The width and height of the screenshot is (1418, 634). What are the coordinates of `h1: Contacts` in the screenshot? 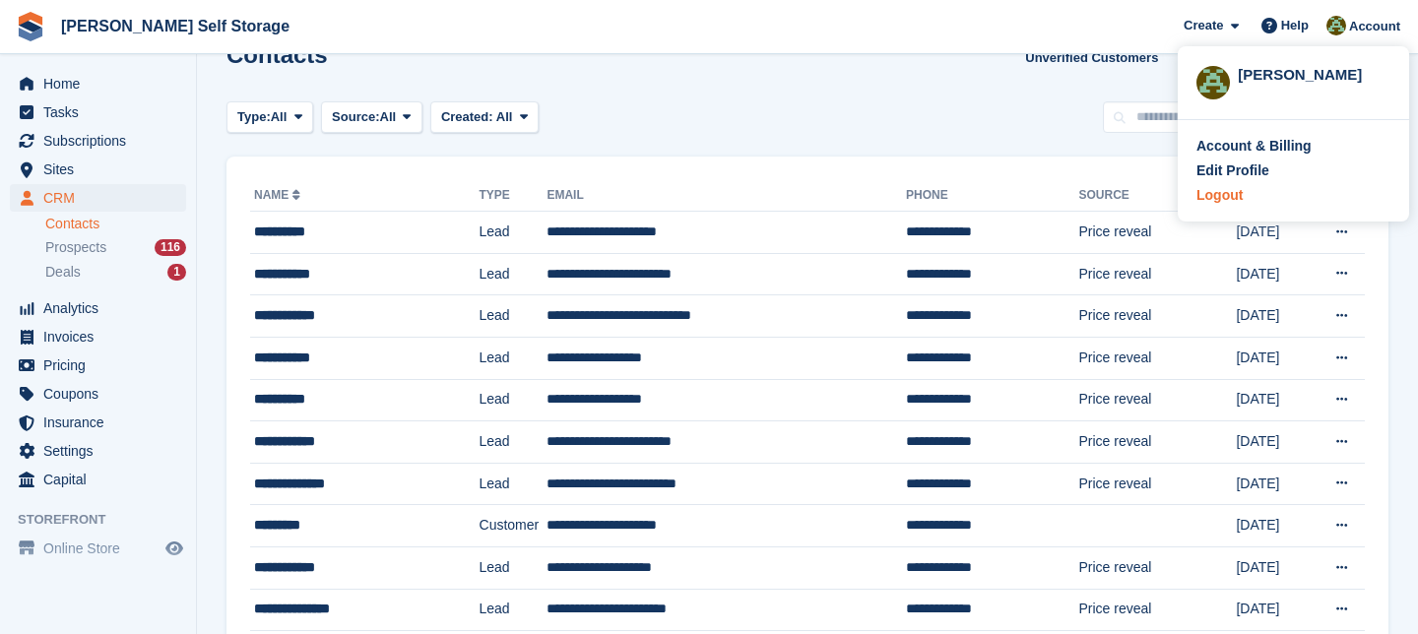 It's located at (277, 54).